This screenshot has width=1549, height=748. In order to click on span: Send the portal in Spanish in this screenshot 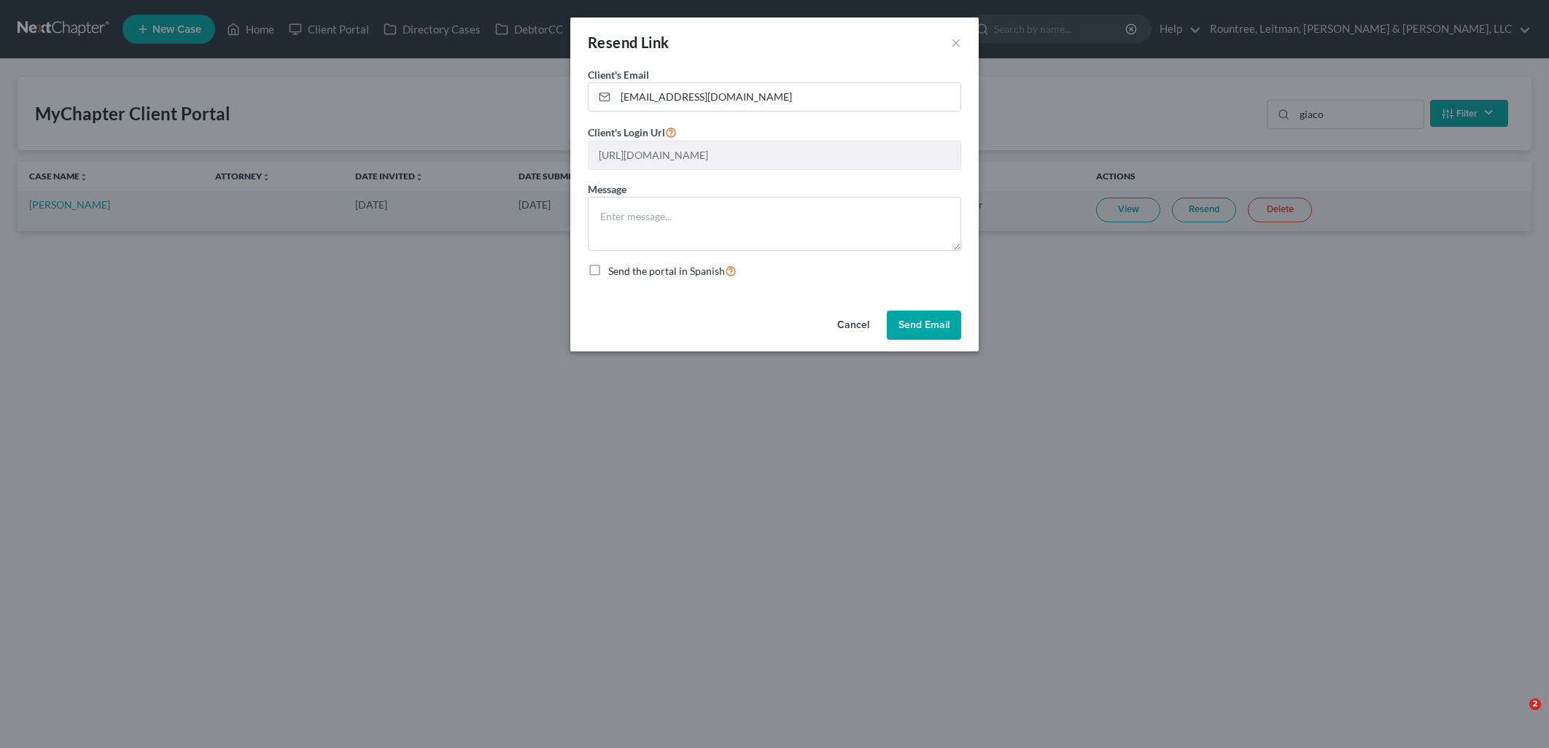, I will do `click(667, 271)`.